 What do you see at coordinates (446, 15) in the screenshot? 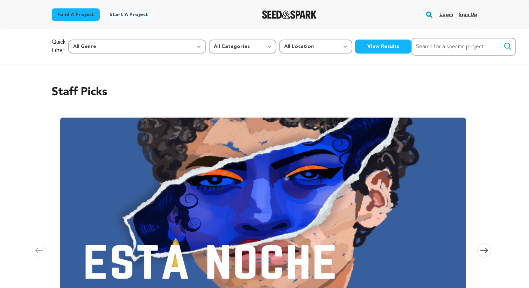
I see `a: Login` at bounding box center [446, 15].